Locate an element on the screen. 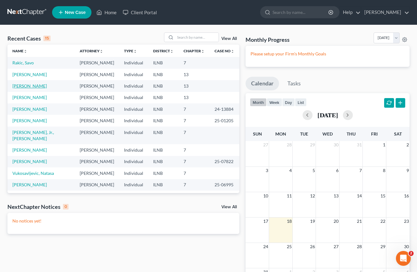 The image size is (417, 272). td: 25-01205 is located at coordinates (224, 121).